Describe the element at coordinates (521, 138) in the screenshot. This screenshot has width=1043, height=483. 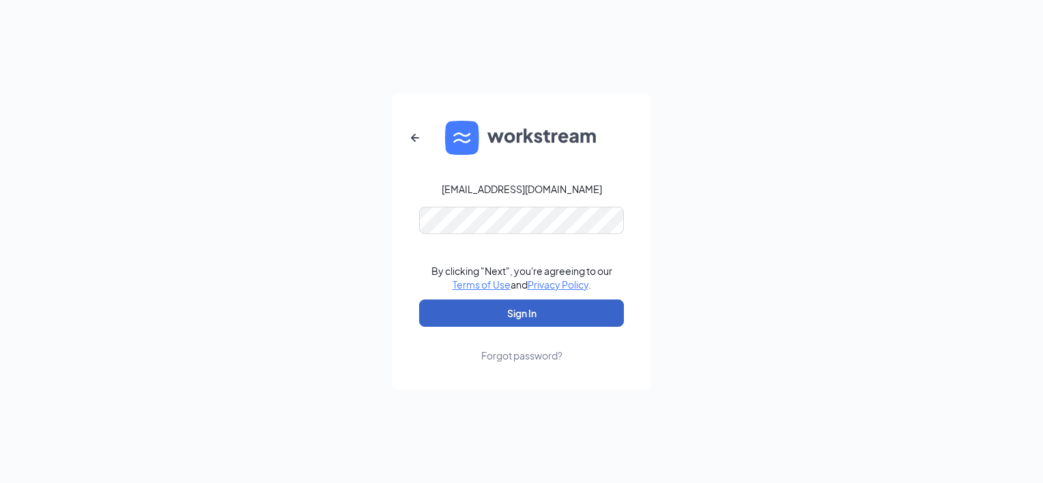
I see `img: WS logo and Workstream text` at that location.